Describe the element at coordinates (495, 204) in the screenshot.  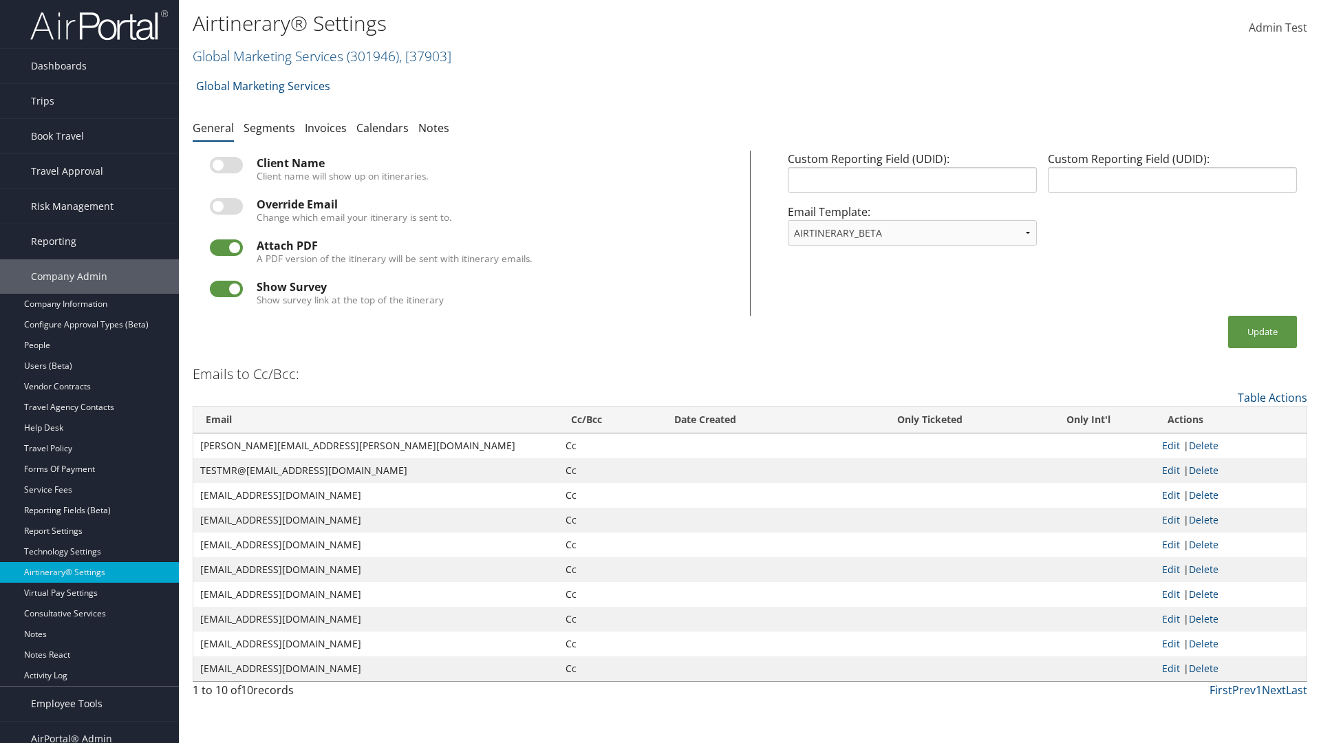
I see `div: Override Email` at that location.